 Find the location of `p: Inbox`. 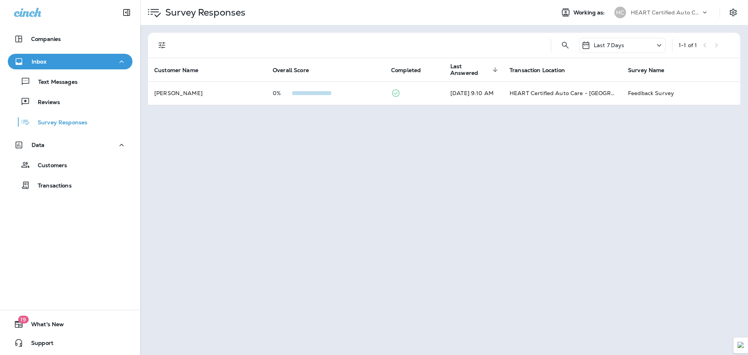

p: Inbox is located at coordinates (39, 62).